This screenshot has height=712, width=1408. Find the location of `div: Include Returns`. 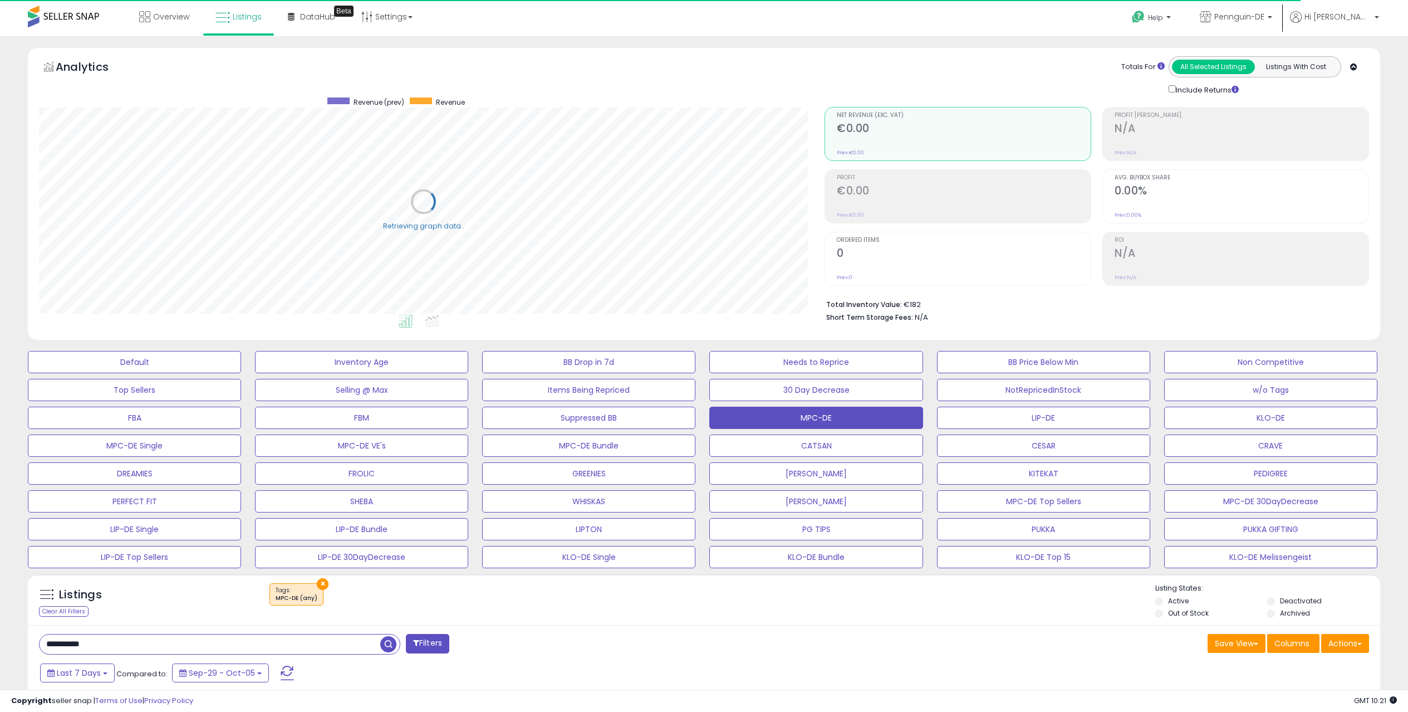

div: Include Returns is located at coordinates (1206, 89).